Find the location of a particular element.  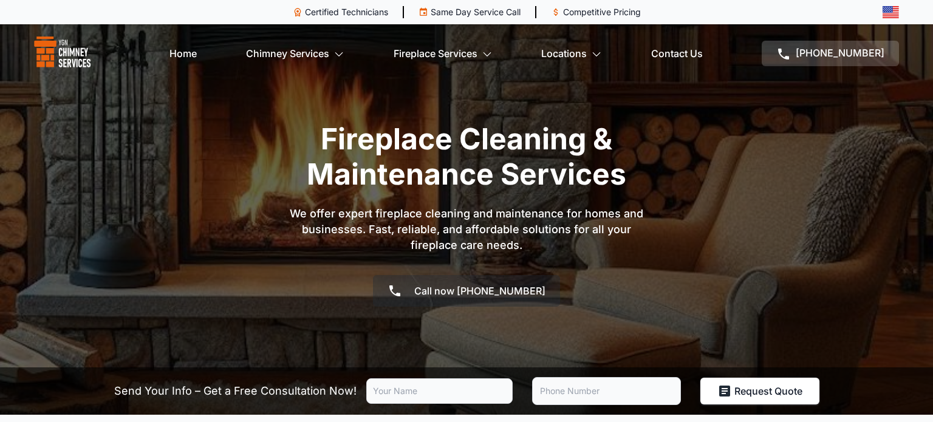

p: Competitive Pricing is located at coordinates (602, 12).